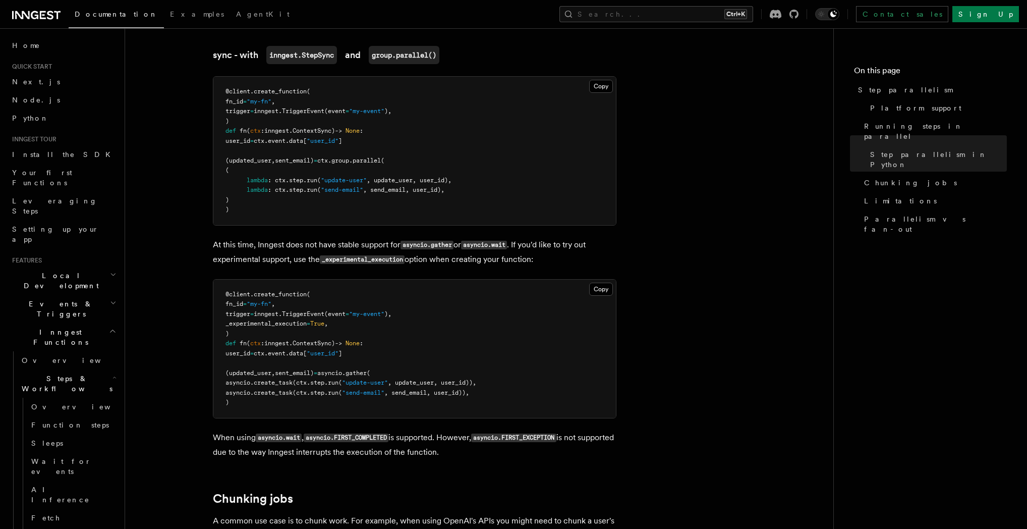  Describe the element at coordinates (238, 141) in the screenshot. I see `span: user_id` at that location.